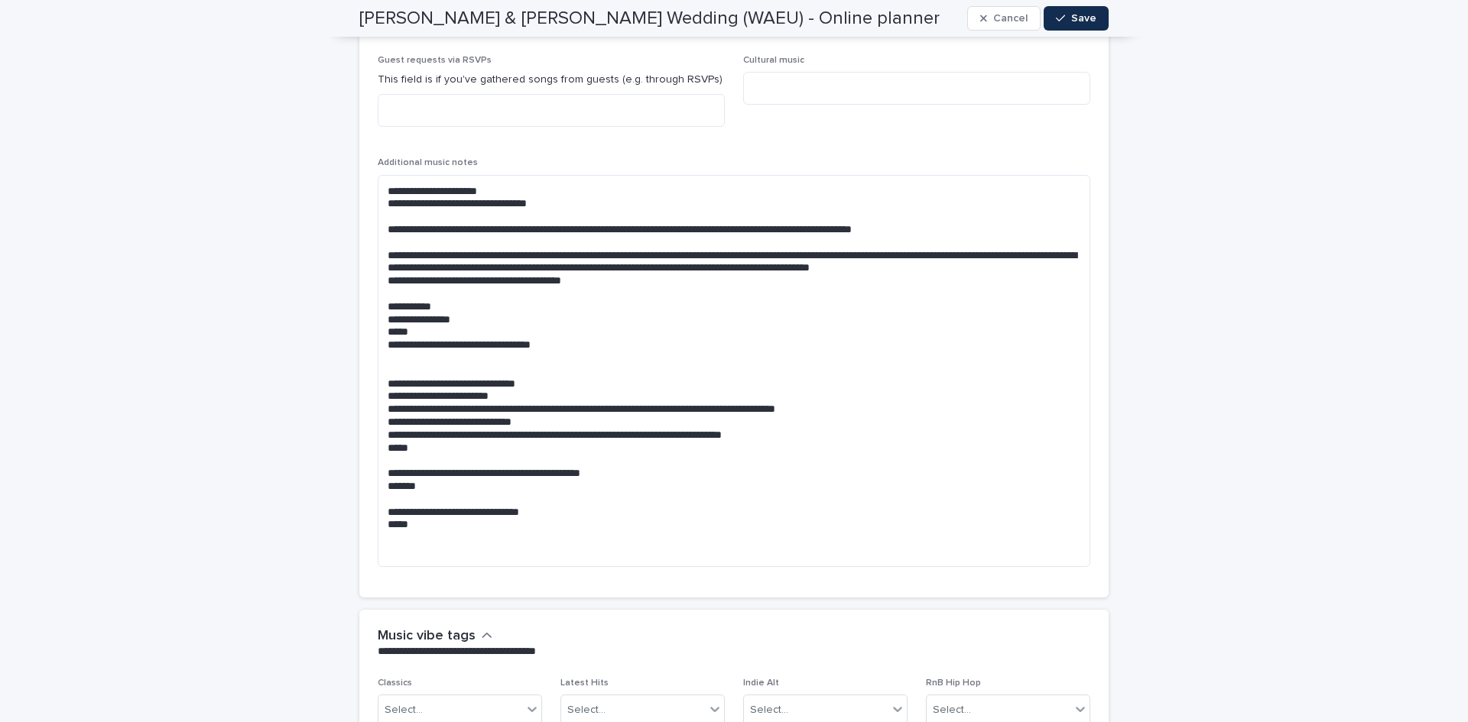 The width and height of the screenshot is (1468, 722). I want to click on span: Indie Alt, so click(761, 683).